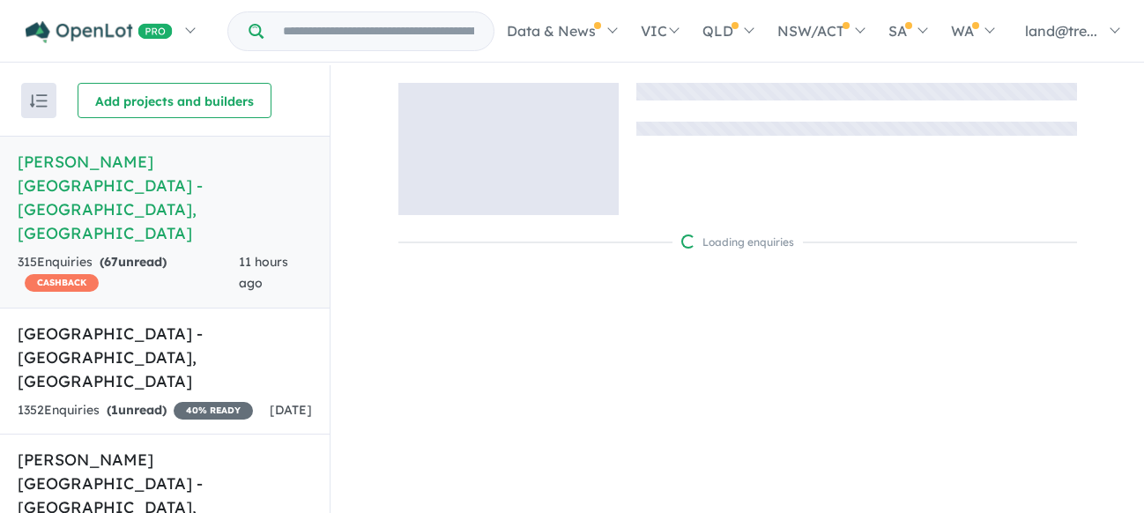 Image resolution: width=1144 pixels, height=513 pixels. I want to click on span: 1, so click(115, 410).